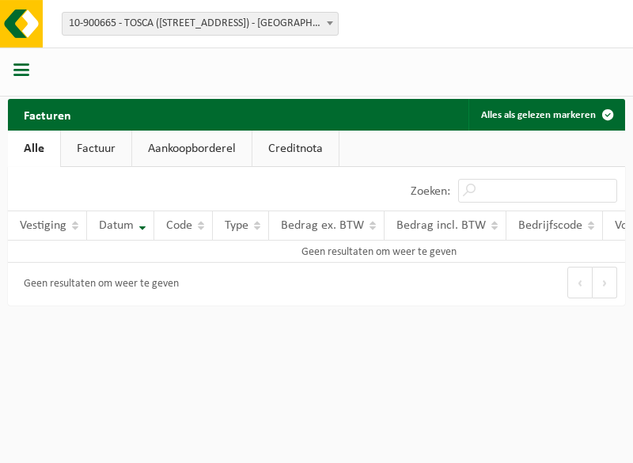 This screenshot has height=463, width=633. What do you see at coordinates (430, 191) in the screenshot?
I see `label: Zoeken:` at bounding box center [430, 191].